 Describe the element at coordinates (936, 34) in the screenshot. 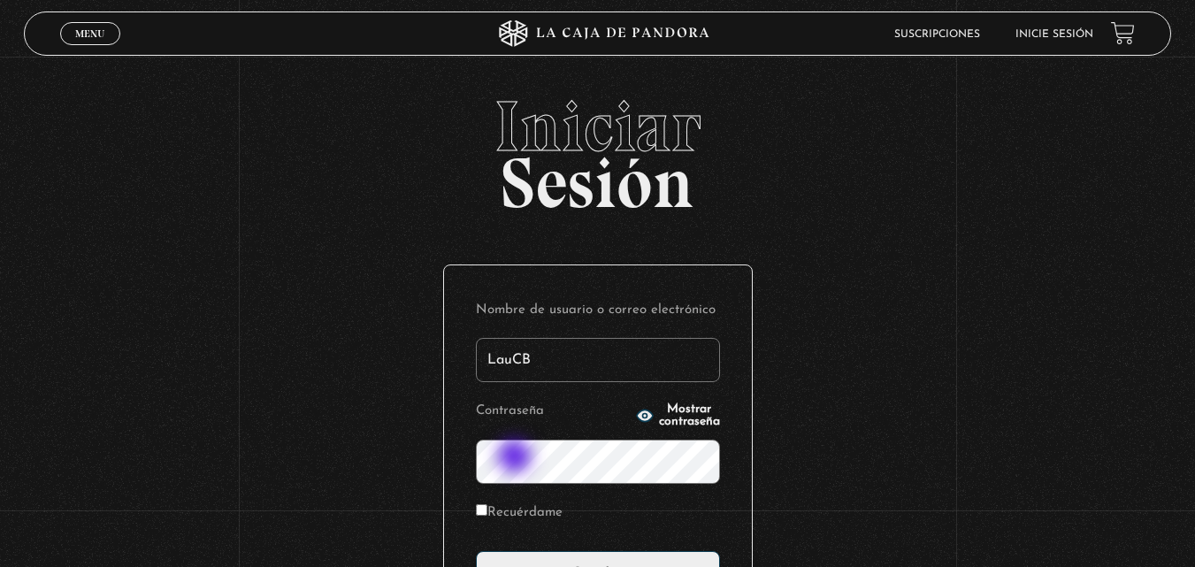

I see `a: Suscripciones` at that location.